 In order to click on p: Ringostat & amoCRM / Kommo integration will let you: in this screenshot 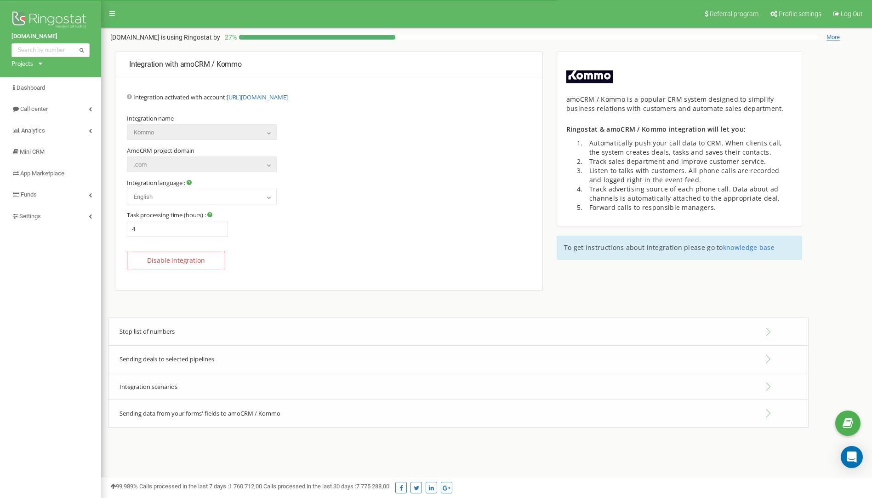, I will do `click(680, 129)`.